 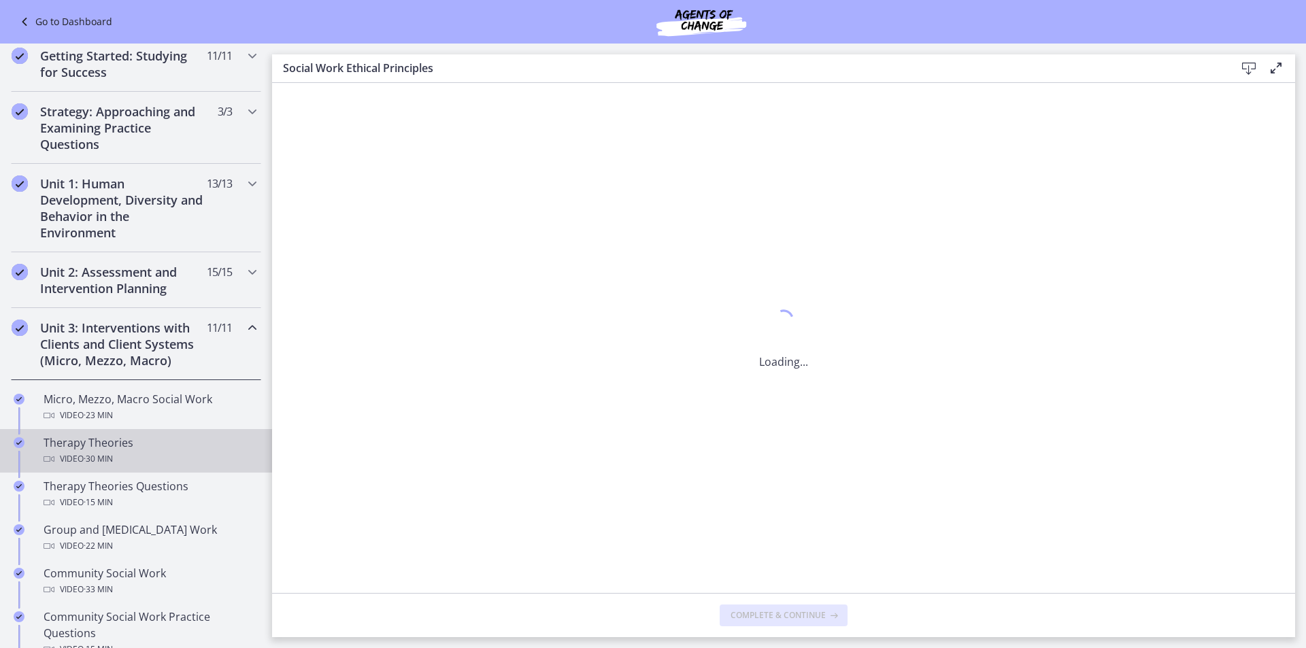 I want to click on div: Therapy Theories, so click(x=150, y=451).